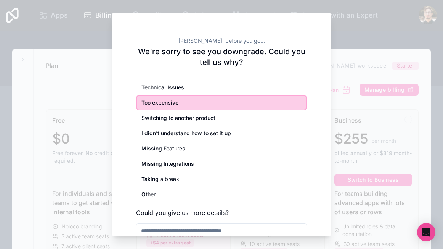 Image resolution: width=443 pixels, height=249 pixels. Describe the element at coordinates (222, 164) in the screenshot. I see `div: Missing Integrations` at that location.